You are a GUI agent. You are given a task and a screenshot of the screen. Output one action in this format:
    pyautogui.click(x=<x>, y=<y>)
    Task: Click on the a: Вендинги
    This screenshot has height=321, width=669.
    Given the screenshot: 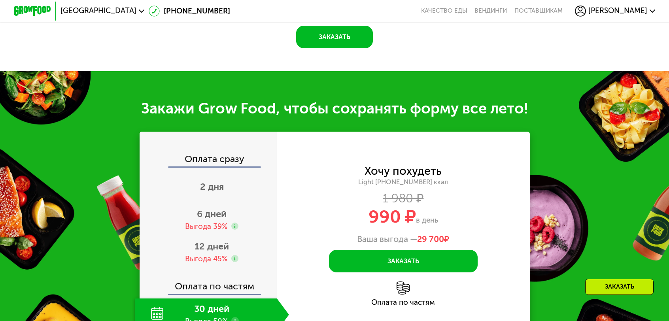 What is the action you would take?
    pyautogui.click(x=491, y=11)
    